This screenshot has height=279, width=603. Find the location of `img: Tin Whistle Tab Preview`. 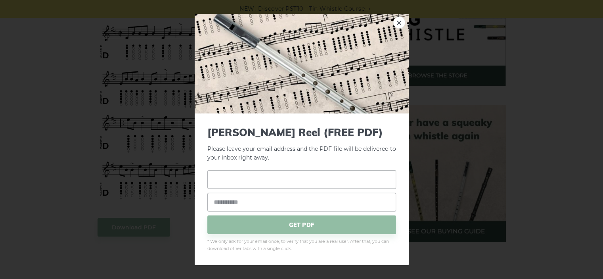

img: Tin Whistle Tab Preview is located at coordinates (302, 63).